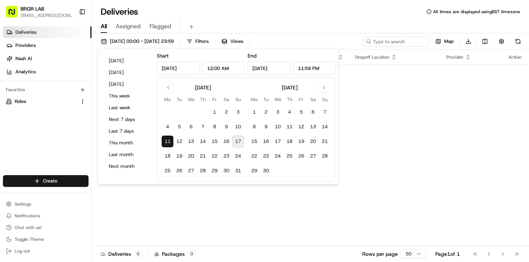 The image size is (529, 262). Describe the element at coordinates (226, 112) in the screenshot. I see `button: 2` at that location.